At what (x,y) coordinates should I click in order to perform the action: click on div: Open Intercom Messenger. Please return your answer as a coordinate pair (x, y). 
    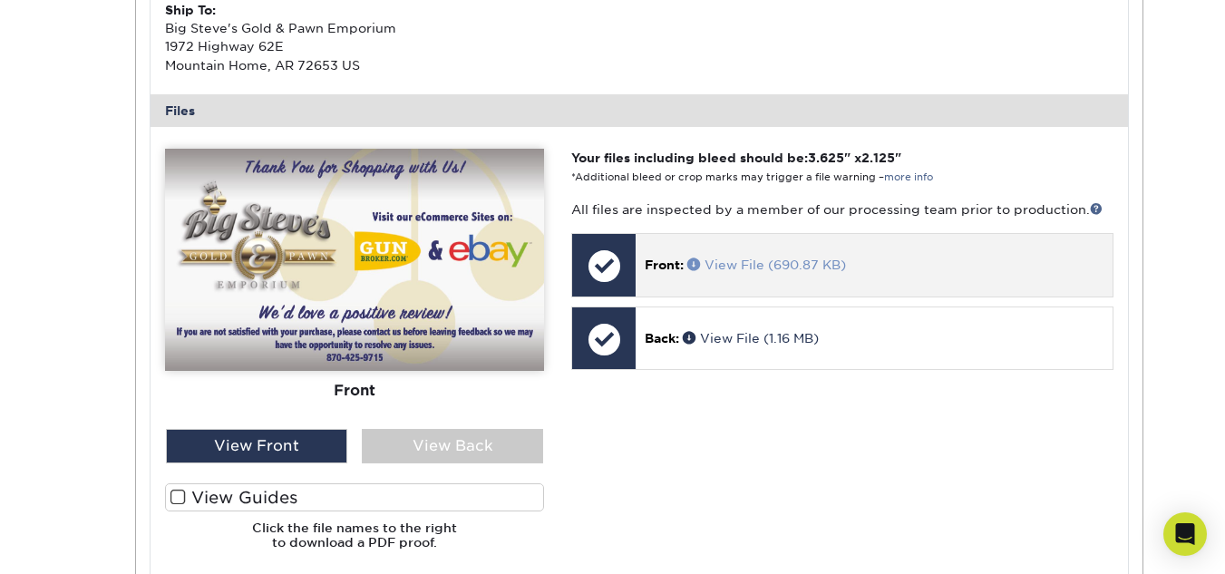
    Looking at the image, I should click on (1186, 534).